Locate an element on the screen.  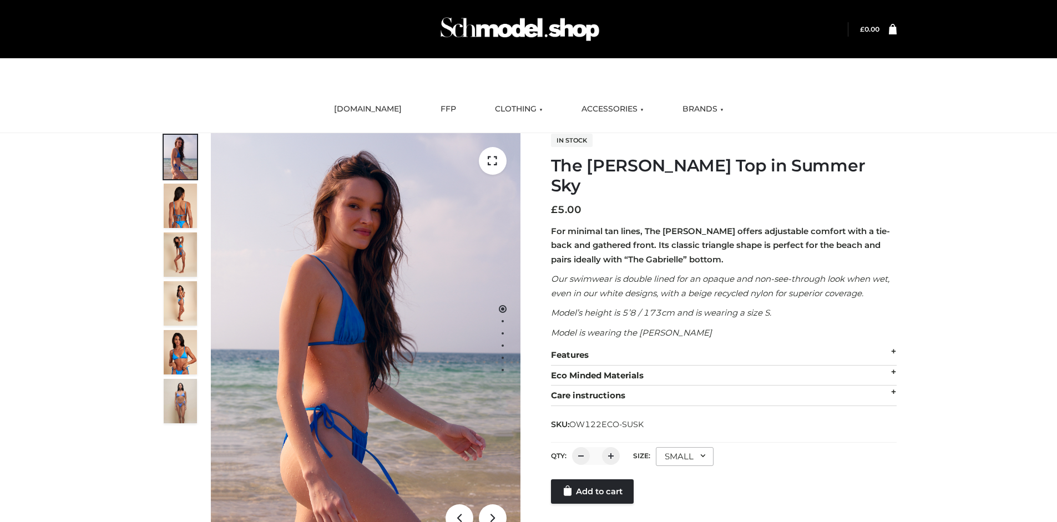
img: SSVC.jpg is located at coordinates (180, 401).